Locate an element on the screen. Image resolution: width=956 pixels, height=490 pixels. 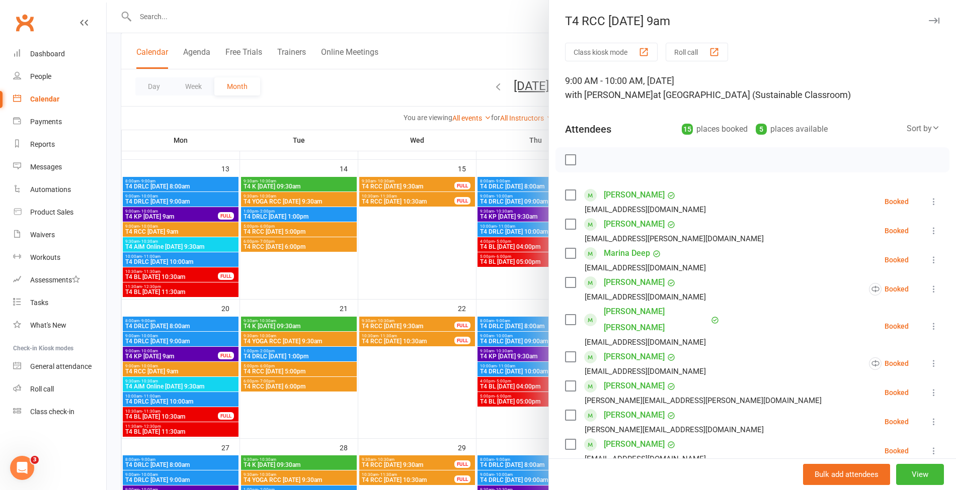
div: 15 is located at coordinates (687, 129).